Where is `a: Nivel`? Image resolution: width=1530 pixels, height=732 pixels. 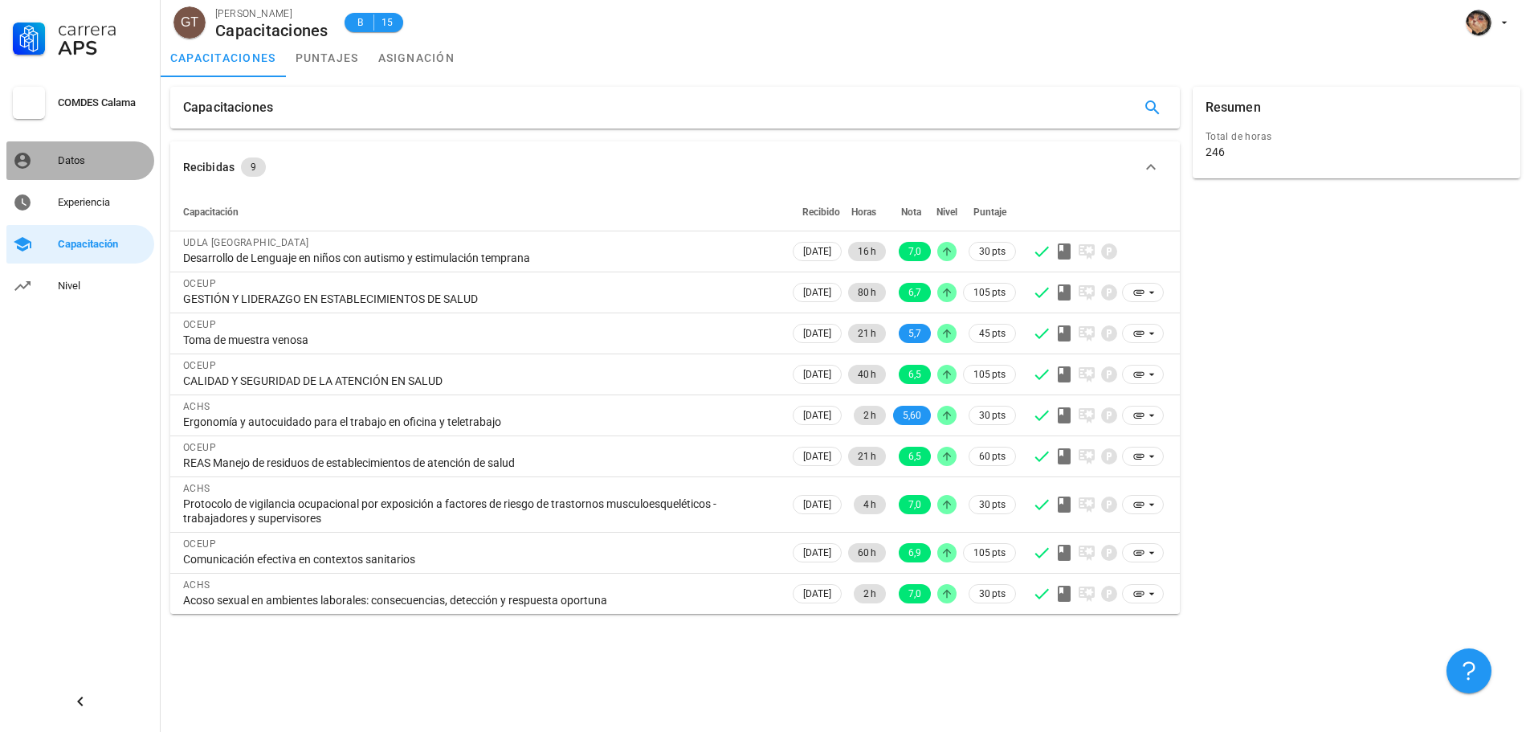 a: Nivel is located at coordinates (80, 286).